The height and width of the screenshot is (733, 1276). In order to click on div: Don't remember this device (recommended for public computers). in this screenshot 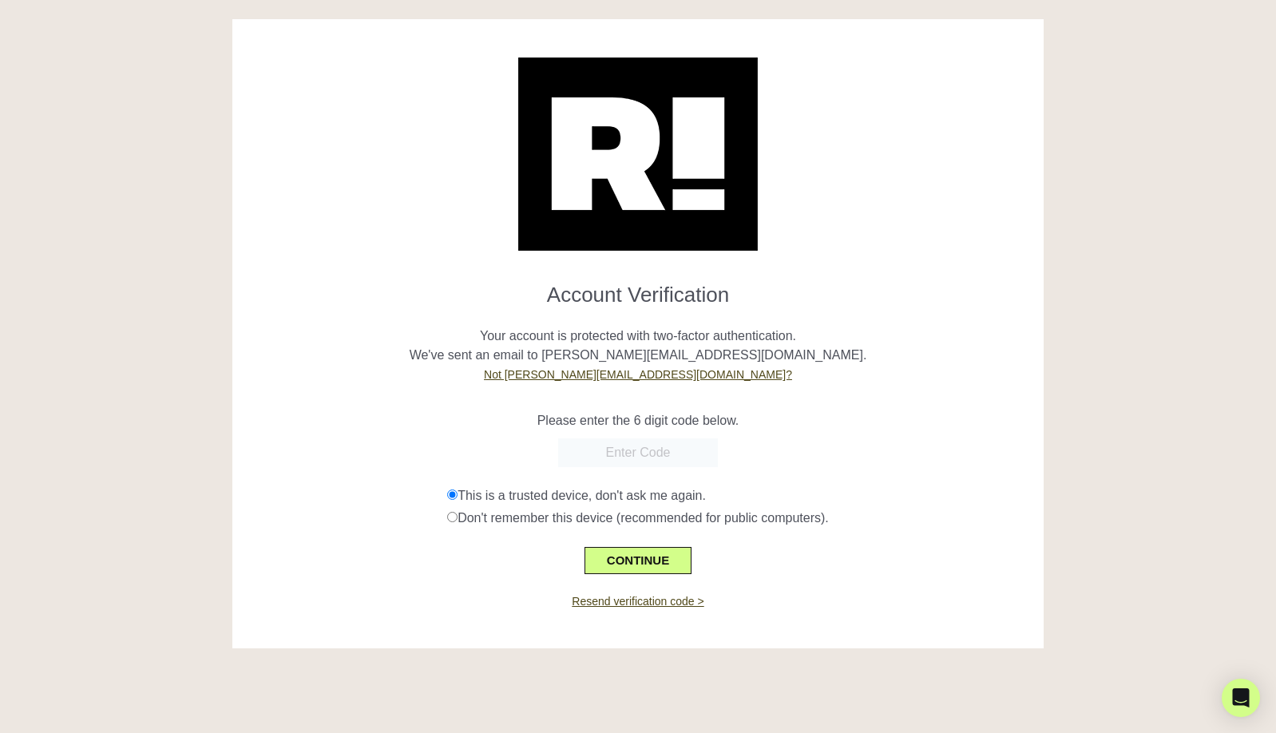, I will do `click(739, 518)`.